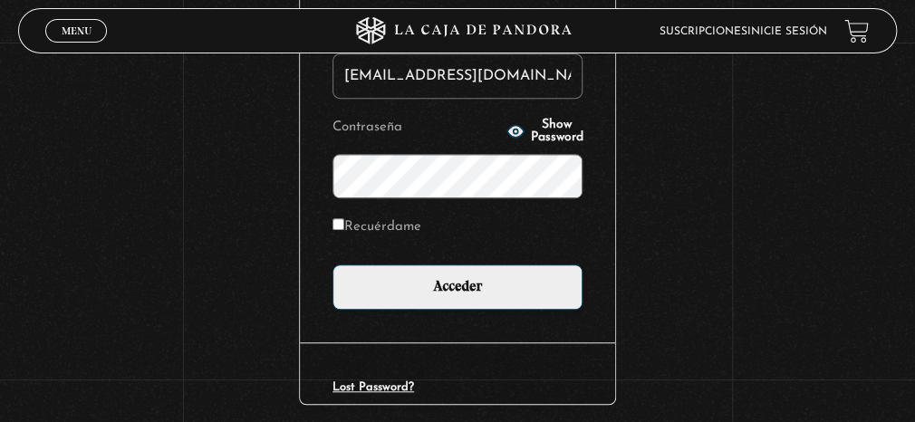  I want to click on label: Recuérdame, so click(377, 226).